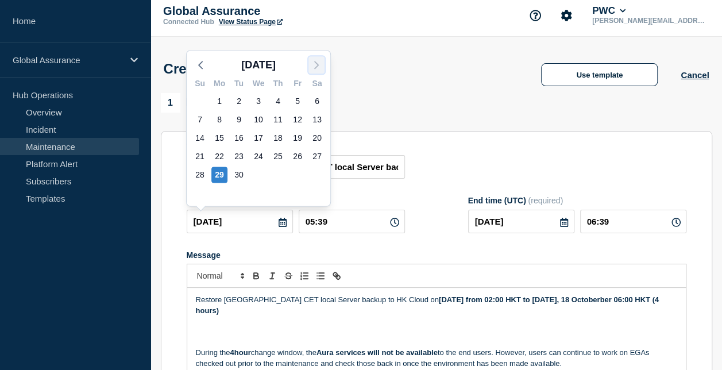 The height and width of the screenshot is (370, 722). Describe the element at coordinates (298, 156) in the screenshot. I see `div: Friday, Sep 26, 2025` at that location.